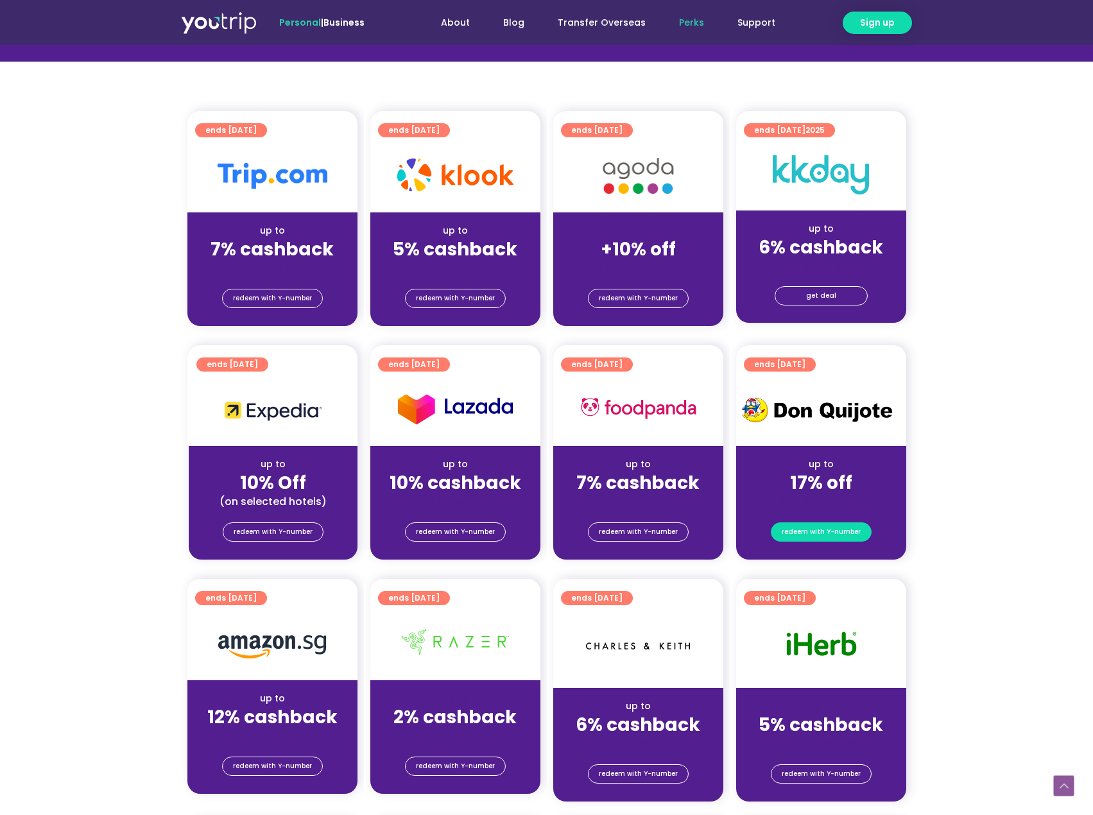  Describe the element at coordinates (877, 22) in the screenshot. I see `a: Sign up` at that location.